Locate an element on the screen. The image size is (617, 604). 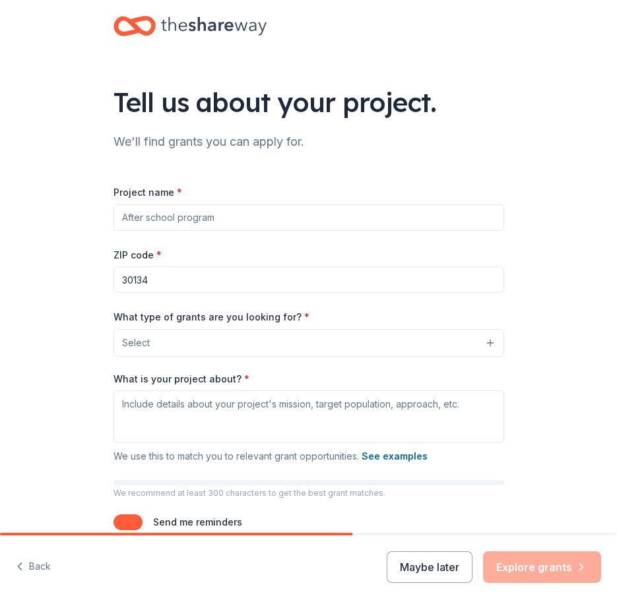
input: 12345 (U.S. only) is located at coordinates (309, 280).